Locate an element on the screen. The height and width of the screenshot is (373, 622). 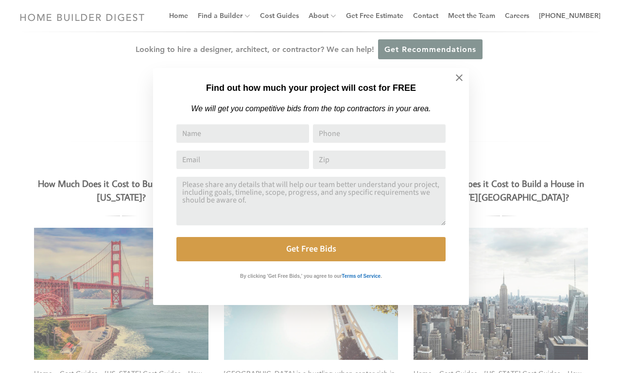
input: Phone is located at coordinates (379, 134).